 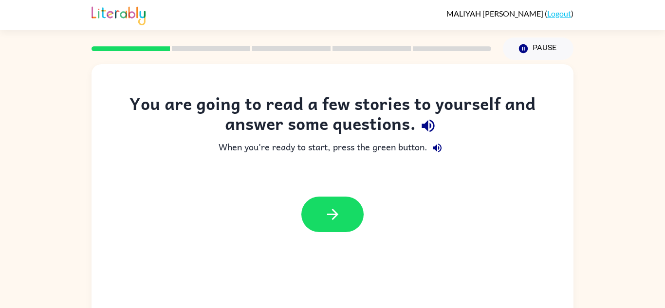 What do you see at coordinates (332, 148) in the screenshot?
I see `div: When you're ready to start, press the green button.` at bounding box center [332, 148].